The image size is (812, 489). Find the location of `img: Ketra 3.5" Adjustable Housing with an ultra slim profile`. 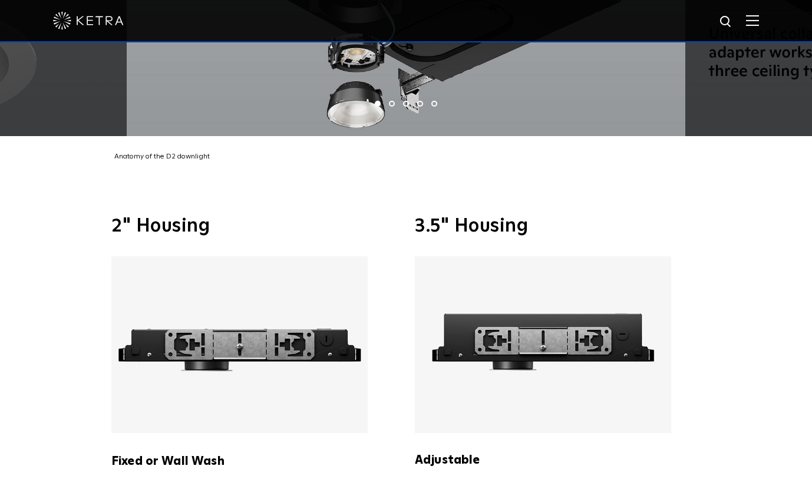

img: Ketra 3.5" Adjustable Housing with an ultra slim profile is located at coordinates (543, 345).